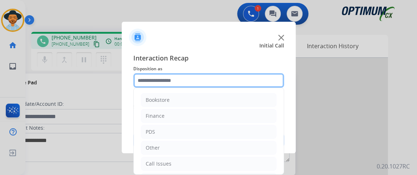  Describe the element at coordinates (150, 132) in the screenshot. I see `div: PDS` at that location.